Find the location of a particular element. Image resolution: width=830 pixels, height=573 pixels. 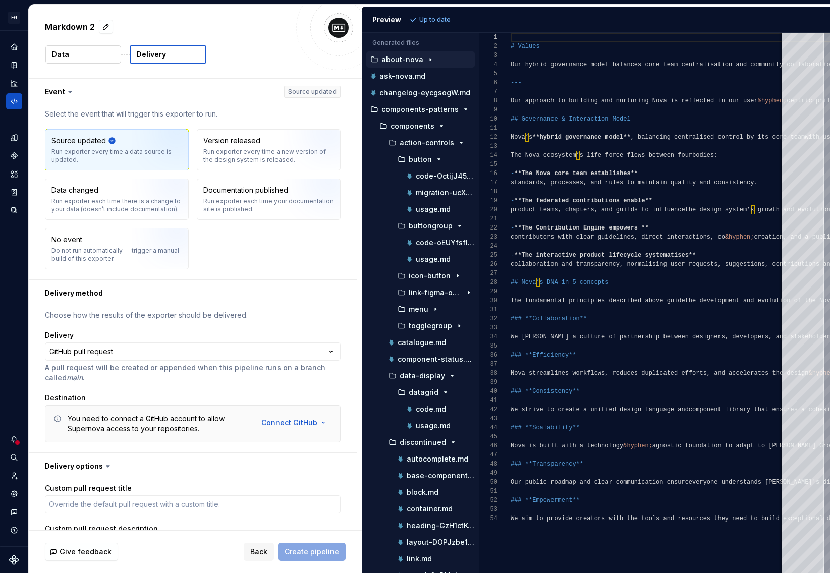

p: discontinued is located at coordinates (423, 442).